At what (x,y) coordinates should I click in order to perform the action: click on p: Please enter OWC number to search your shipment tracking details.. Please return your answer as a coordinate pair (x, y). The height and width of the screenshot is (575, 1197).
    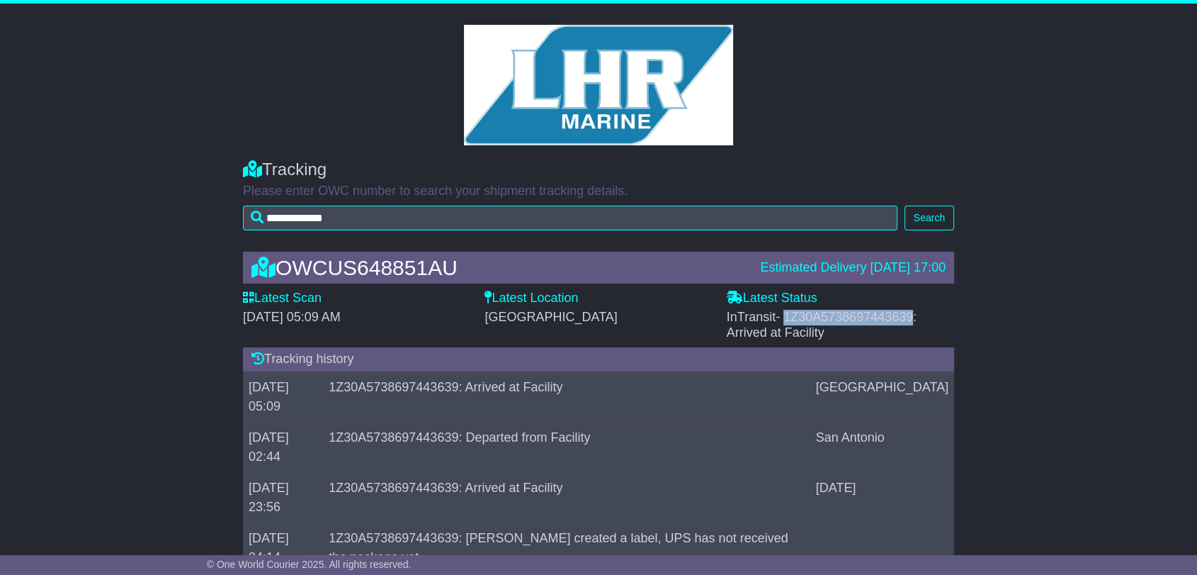
    Looking at the image, I should click on (599, 191).